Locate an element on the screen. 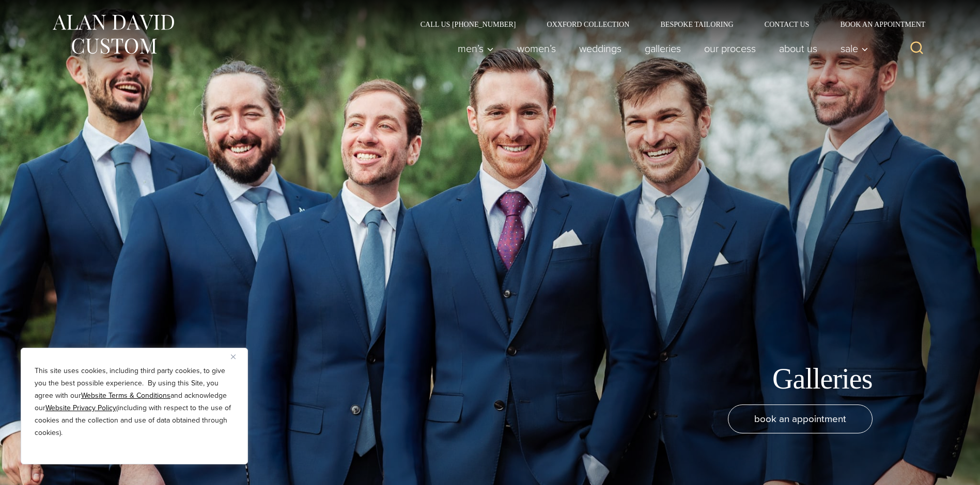  span: Men’s is located at coordinates (476, 49).